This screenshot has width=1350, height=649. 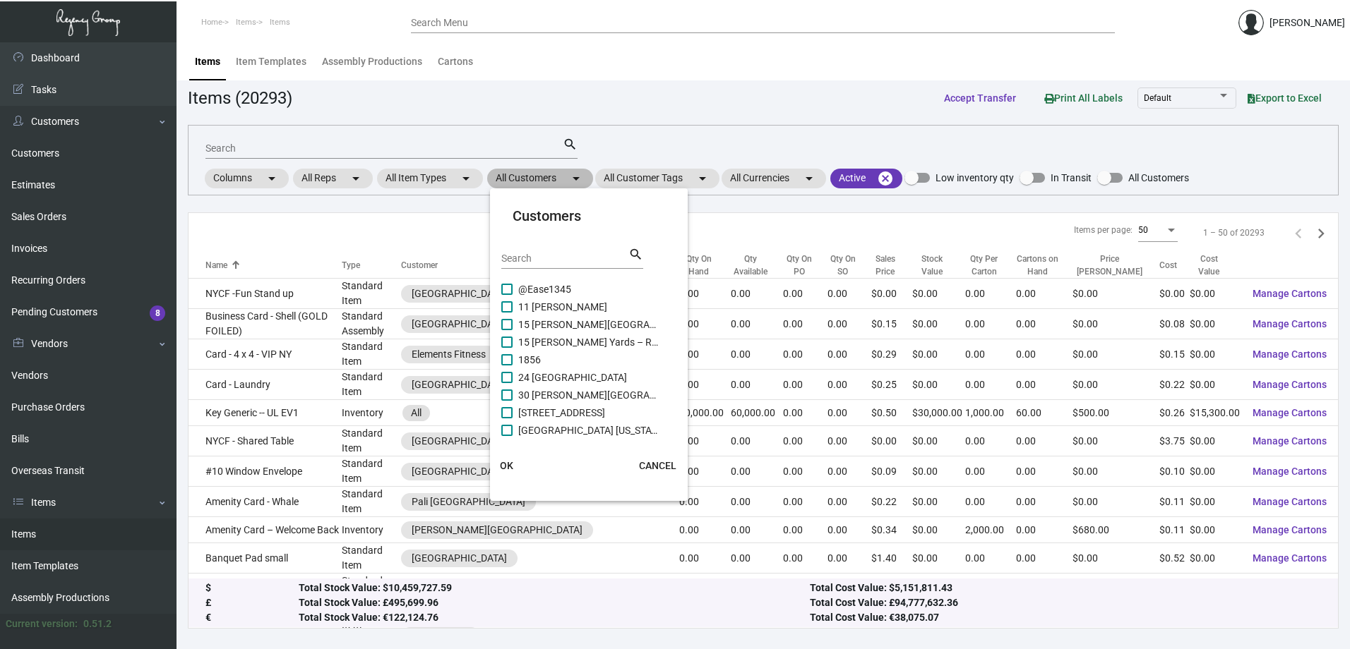 What do you see at coordinates (589, 216) in the screenshot?
I see `mat-card-title: Customers` at bounding box center [589, 216].